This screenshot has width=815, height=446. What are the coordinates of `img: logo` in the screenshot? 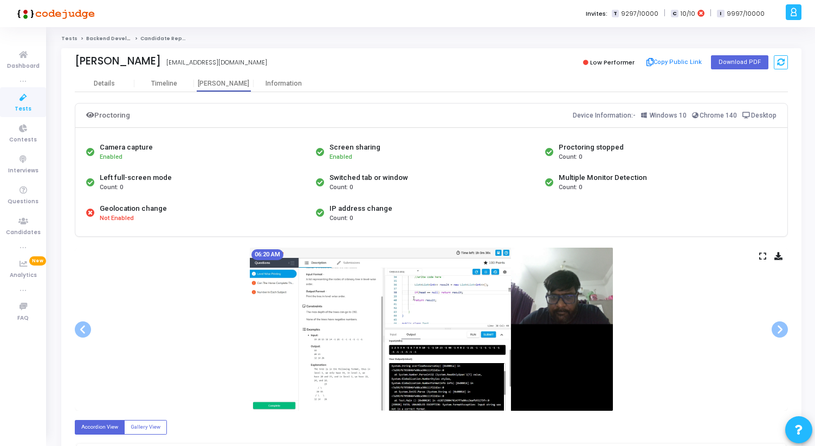 It's located at (54, 14).